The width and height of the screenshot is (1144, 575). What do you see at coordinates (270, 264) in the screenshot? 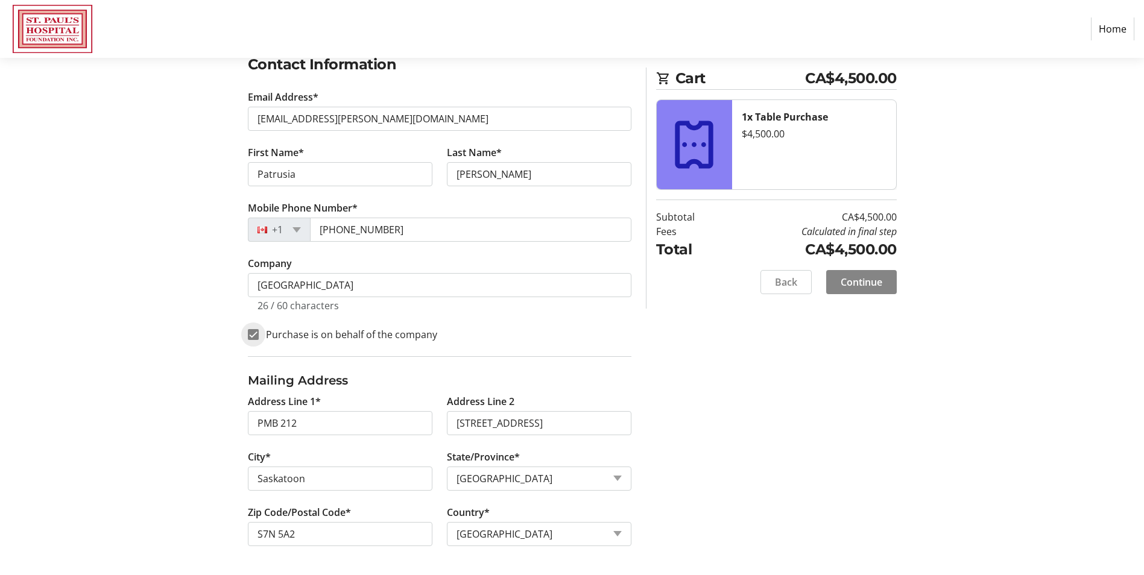
I see `label: Company` at bounding box center [270, 264].